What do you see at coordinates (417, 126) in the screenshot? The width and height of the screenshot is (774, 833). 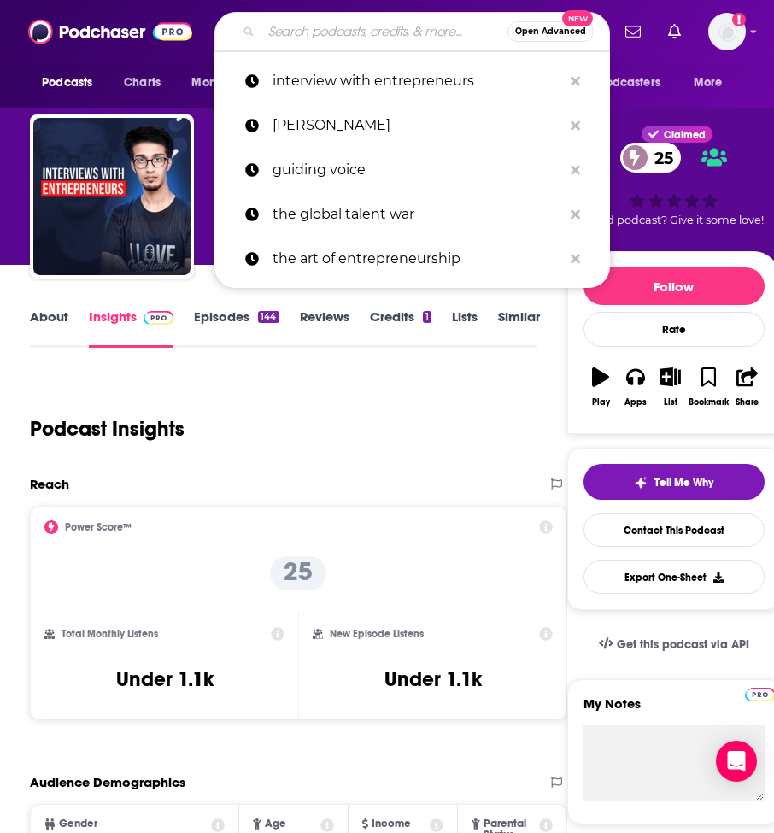 I see `p: tal binder` at bounding box center [417, 126].